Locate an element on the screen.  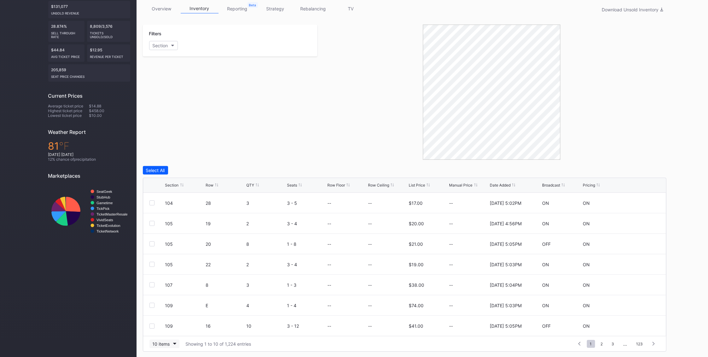
div: Broadcast is located at coordinates (551, 185).